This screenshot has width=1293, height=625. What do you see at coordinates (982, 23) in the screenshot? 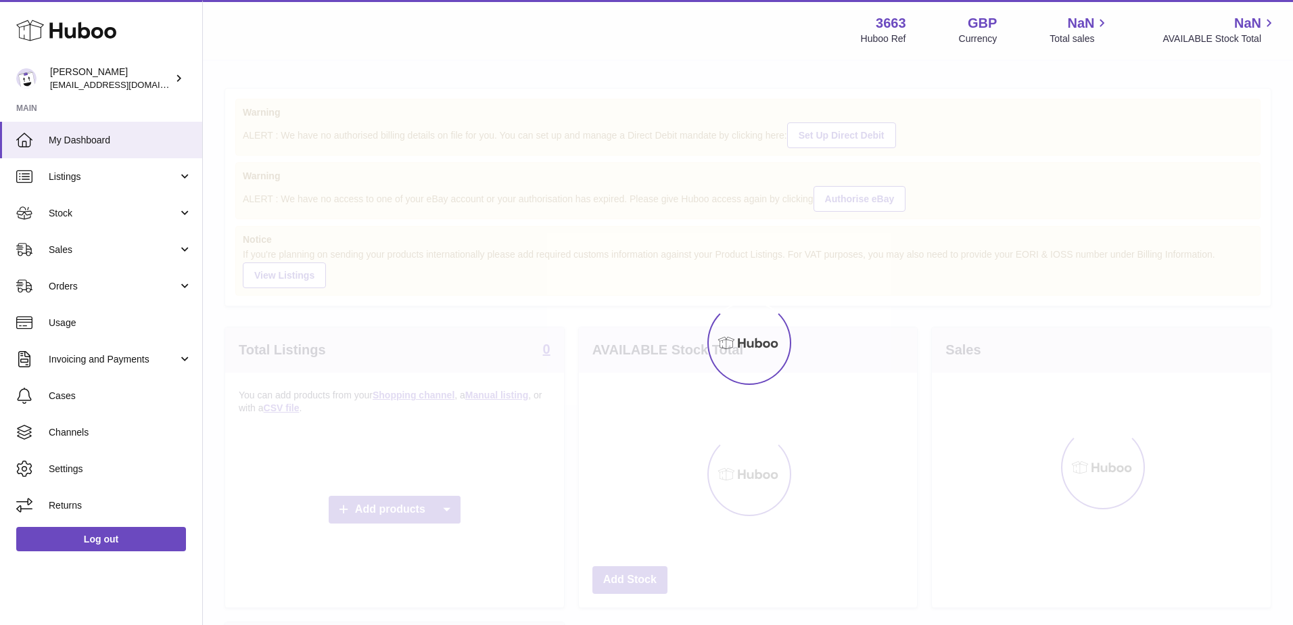
I see `strong: GBP` at bounding box center [982, 23].